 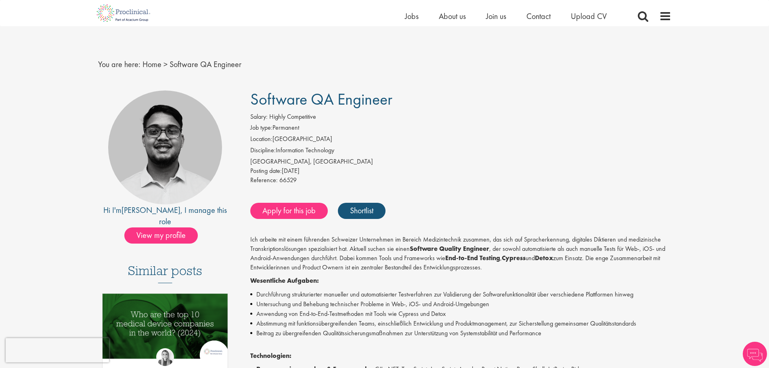 What do you see at coordinates (452, 16) in the screenshot?
I see `a: About us` at bounding box center [452, 16].